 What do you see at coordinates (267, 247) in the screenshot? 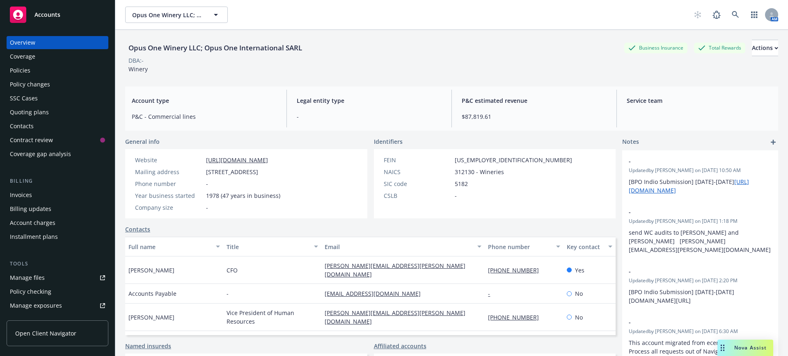
I see `div: Title` at bounding box center [267, 247].